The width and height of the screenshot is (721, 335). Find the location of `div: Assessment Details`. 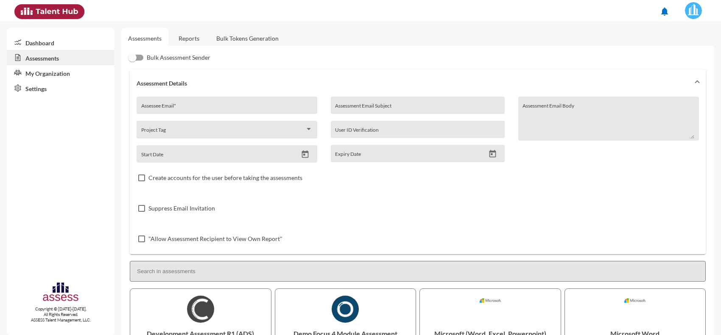

div: Assessment Details is located at coordinates (418, 176).